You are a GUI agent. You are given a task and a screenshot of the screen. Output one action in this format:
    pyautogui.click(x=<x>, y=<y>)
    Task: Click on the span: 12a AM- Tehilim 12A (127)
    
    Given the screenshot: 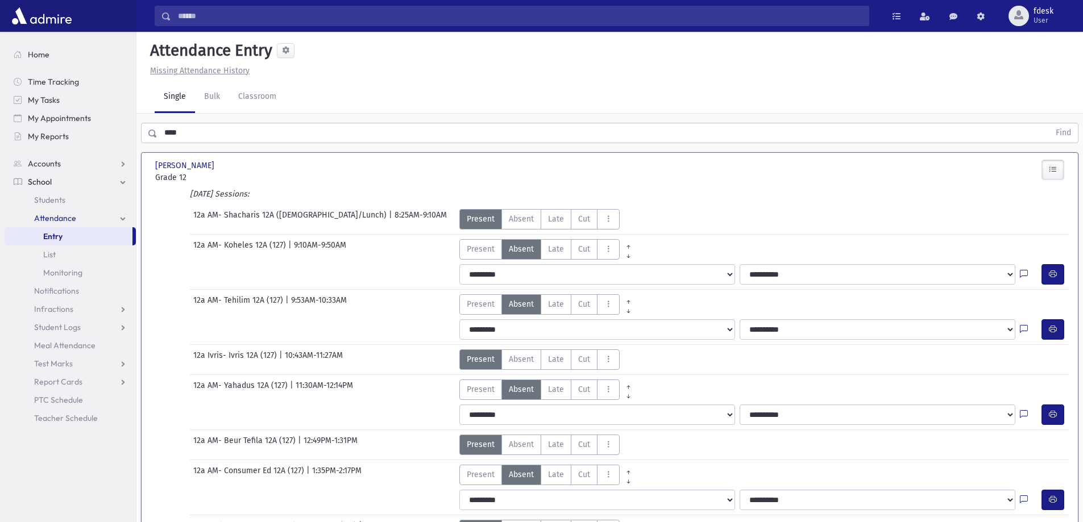 What is the action you would take?
    pyautogui.click(x=239, y=305)
    